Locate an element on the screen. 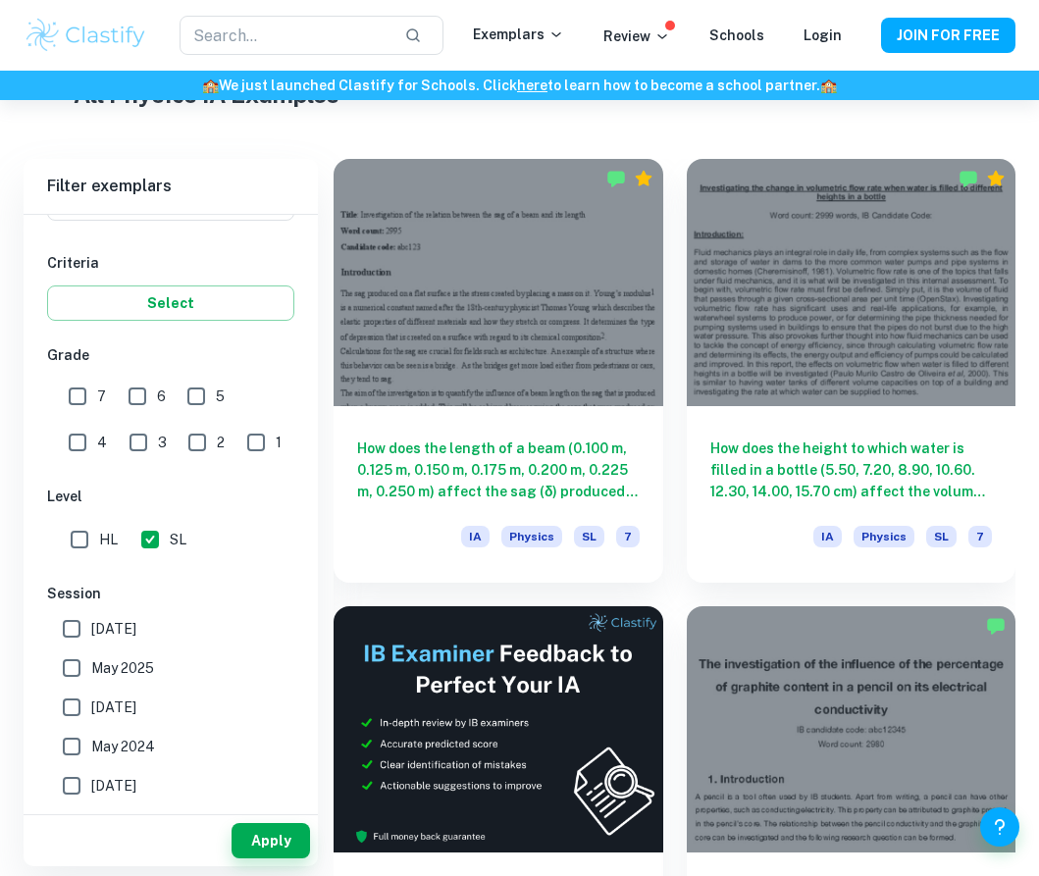 The image size is (1039, 876). span: 6 is located at coordinates (161, 397).